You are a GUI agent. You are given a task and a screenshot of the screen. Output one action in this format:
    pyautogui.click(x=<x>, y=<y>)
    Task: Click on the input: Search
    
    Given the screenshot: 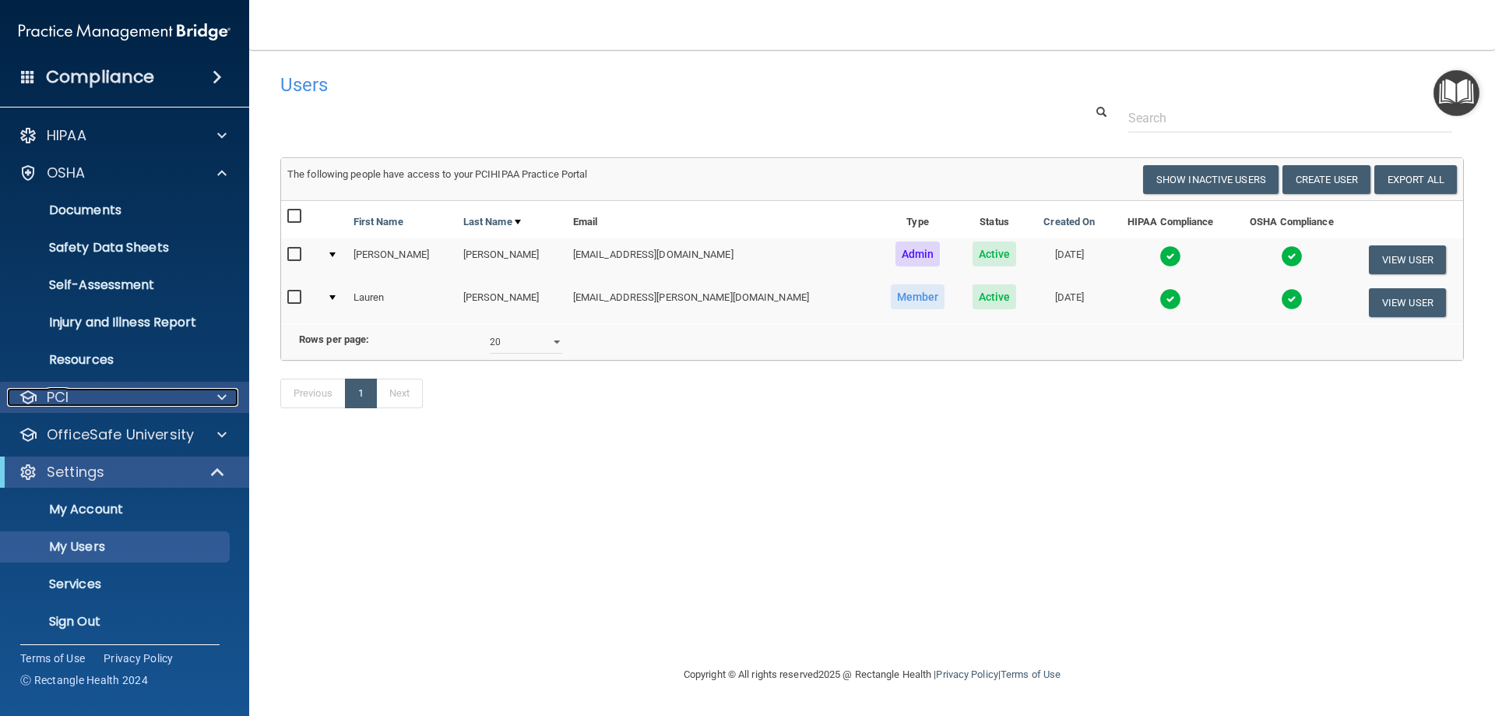 What is the action you would take?
    pyautogui.click(x=1291, y=118)
    